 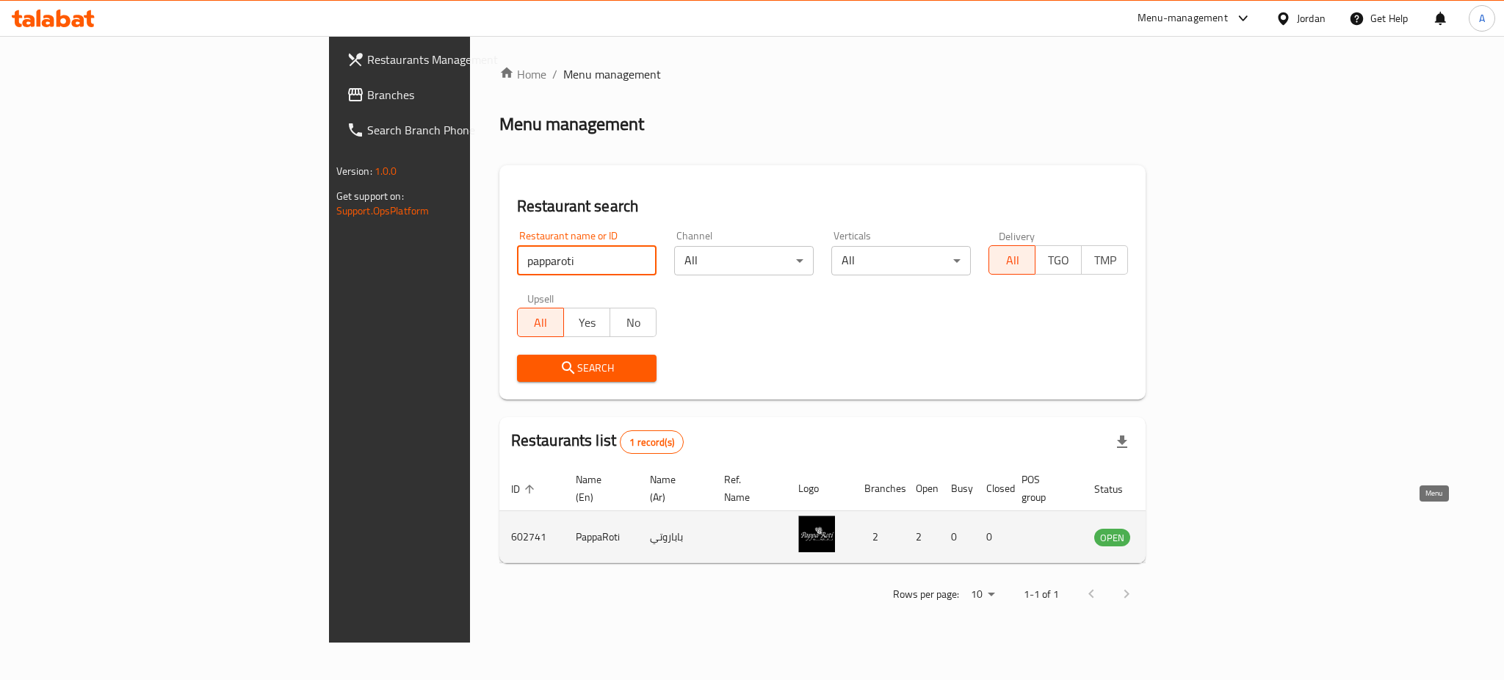 I want to click on td: باباروتي, so click(x=675, y=537).